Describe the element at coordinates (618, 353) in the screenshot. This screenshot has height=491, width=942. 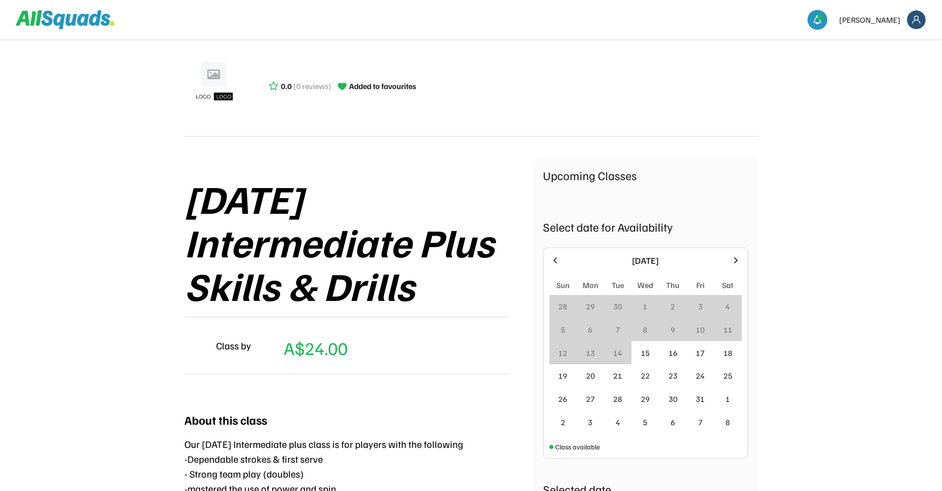
I see `div: 14` at that location.